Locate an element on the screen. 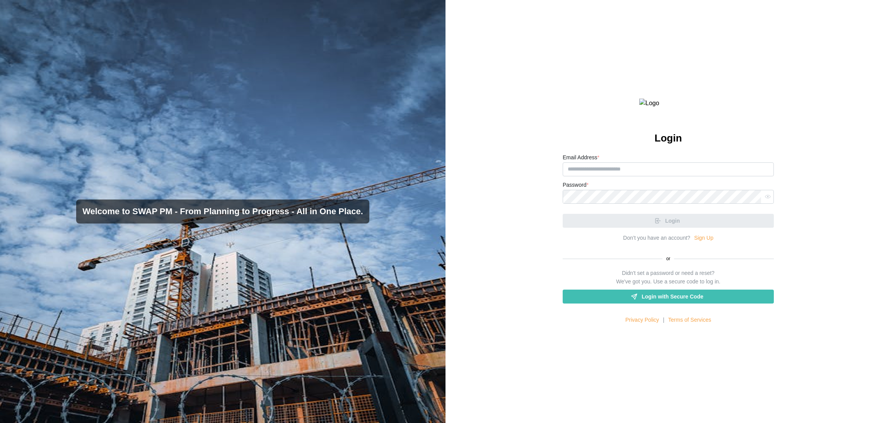  h3: Welcome to SWAP PM - From Planning to Progress - All in One Place. is located at coordinates (223, 212).